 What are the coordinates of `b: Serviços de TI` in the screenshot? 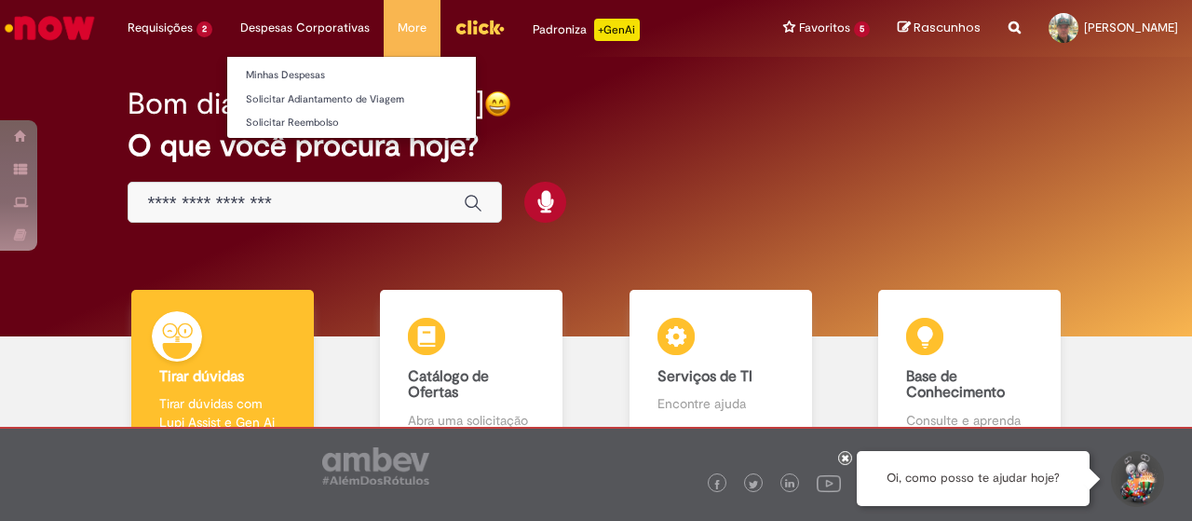 It's located at (705, 376).